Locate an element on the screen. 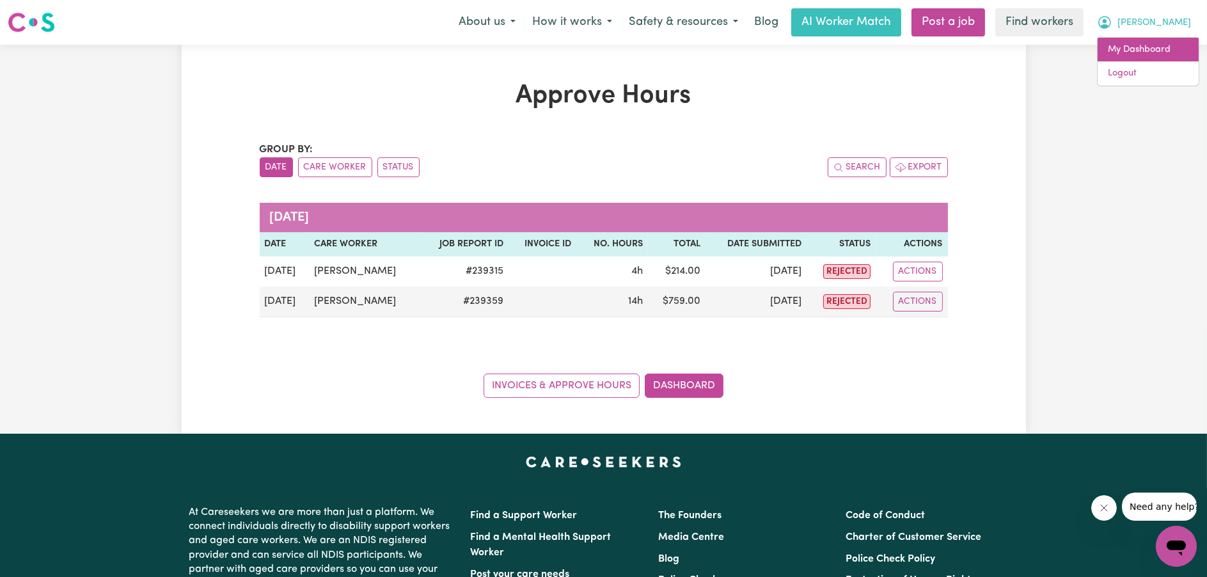  th: Care worker is located at coordinates (364, 244).